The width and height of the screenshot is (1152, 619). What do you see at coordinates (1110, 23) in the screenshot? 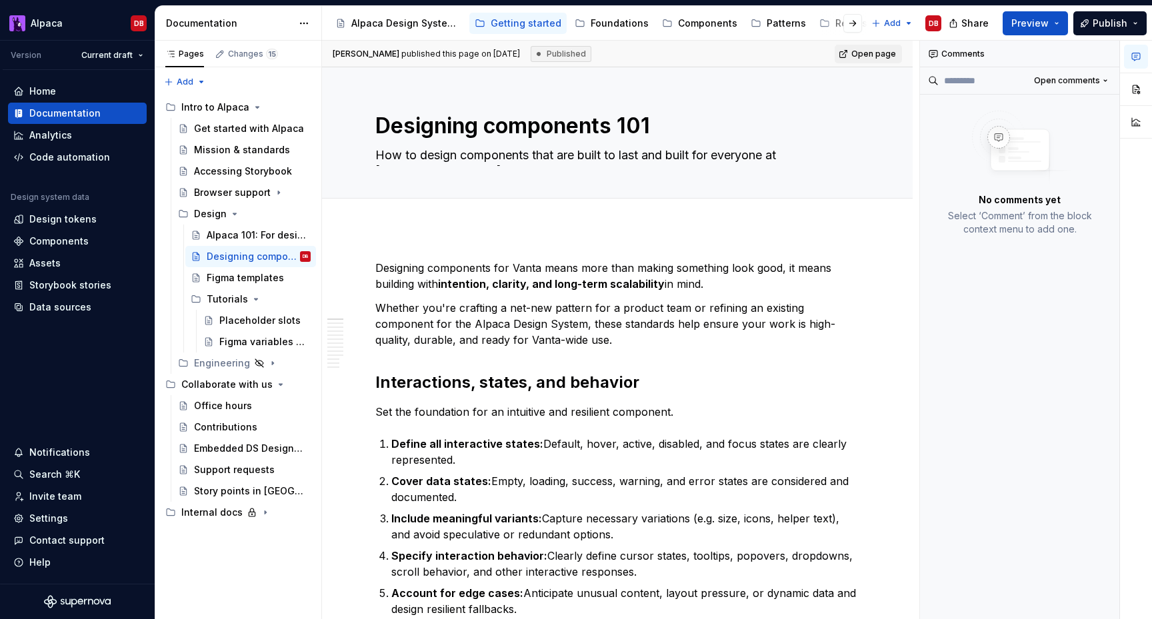
I see `span: Publish` at bounding box center [1110, 23].